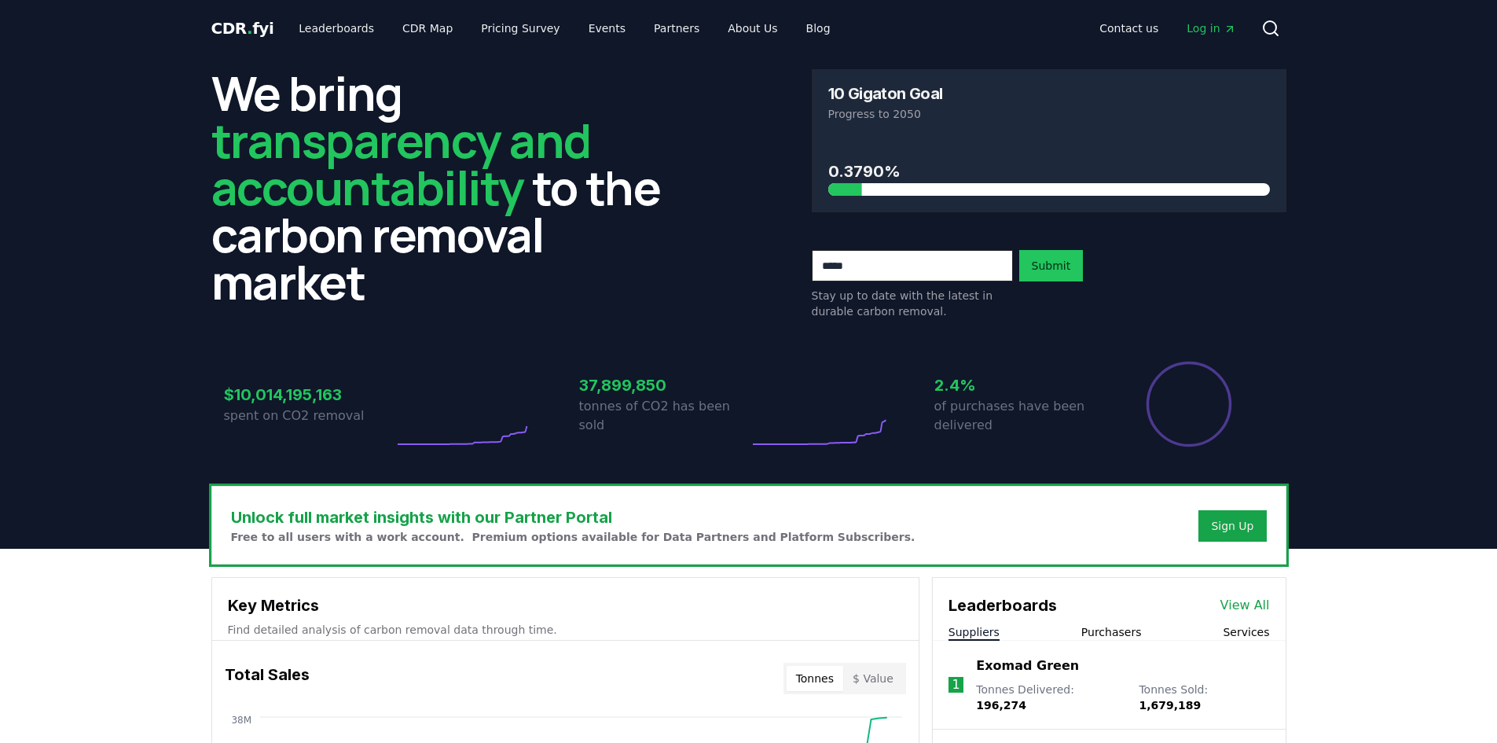 The height and width of the screenshot is (743, 1497). I want to click on p: Exomad Green, so click(1027, 666).